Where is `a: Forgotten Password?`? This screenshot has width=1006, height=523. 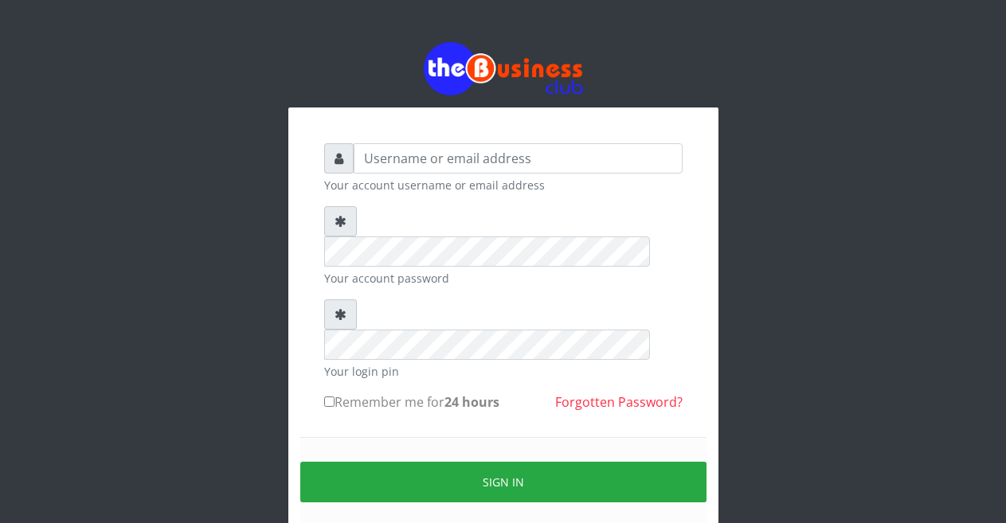 a: Forgotten Password? is located at coordinates (619, 402).